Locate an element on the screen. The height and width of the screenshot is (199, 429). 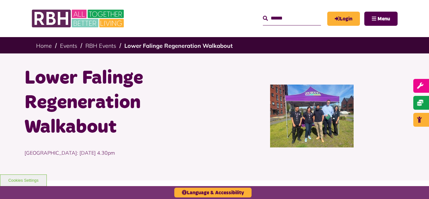
img: RBH is located at coordinates (79, 19).